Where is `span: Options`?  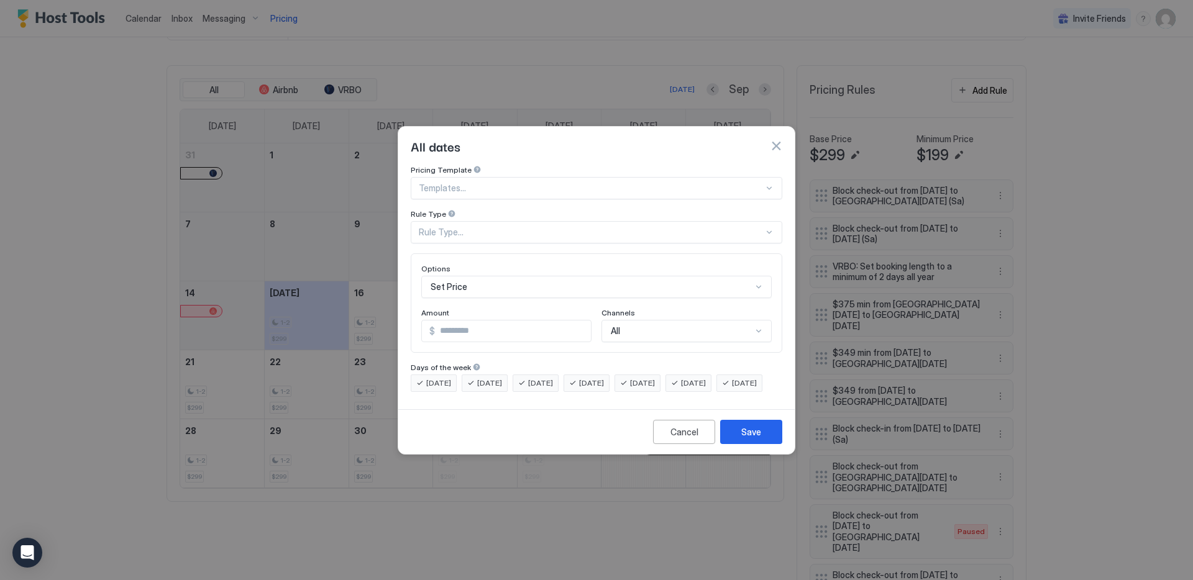 span: Options is located at coordinates (436, 268).